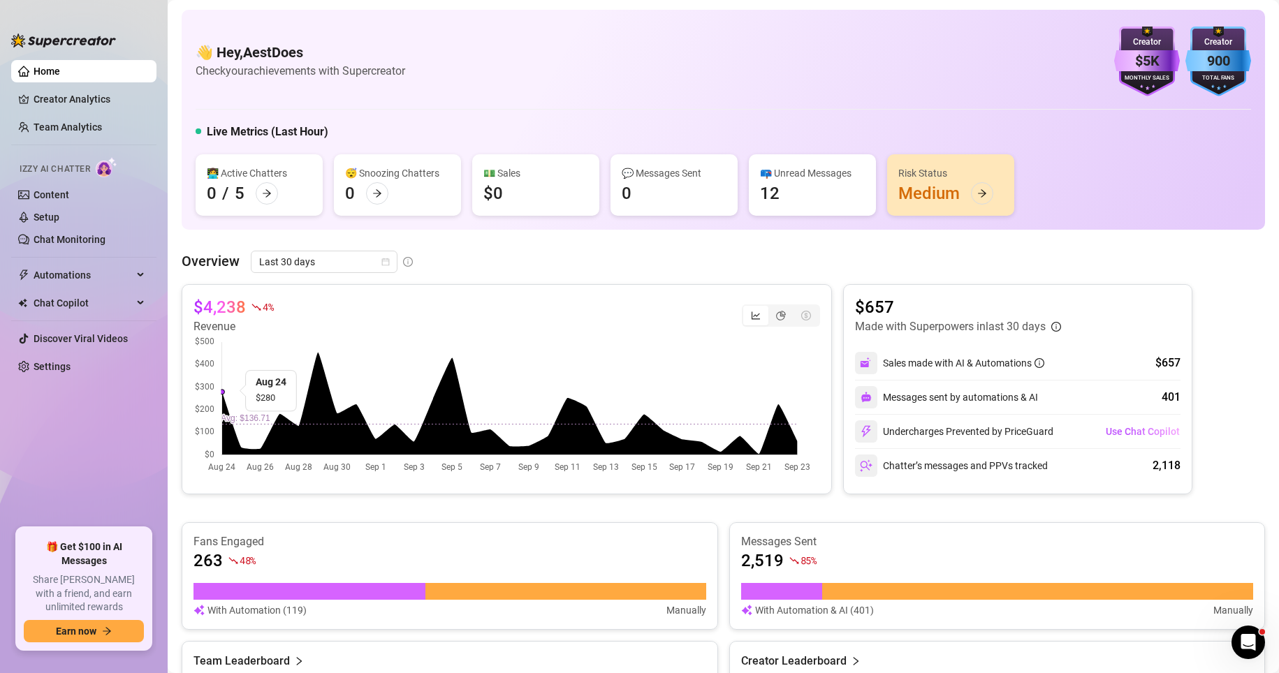 The height and width of the screenshot is (673, 1279). What do you see at coordinates (1167, 466) in the screenshot?
I see `div: 2,118` at bounding box center [1167, 466].